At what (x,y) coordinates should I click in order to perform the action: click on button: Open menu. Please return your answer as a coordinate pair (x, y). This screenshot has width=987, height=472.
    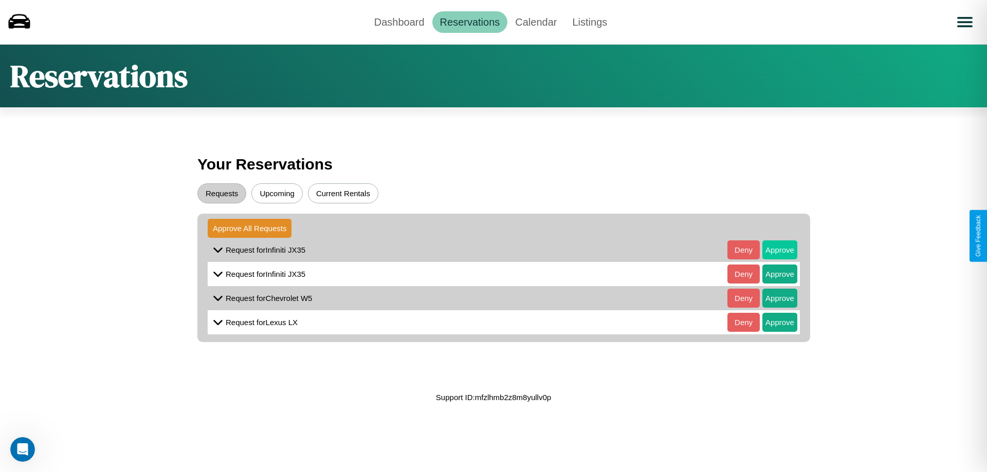
    Looking at the image, I should click on (965, 22).